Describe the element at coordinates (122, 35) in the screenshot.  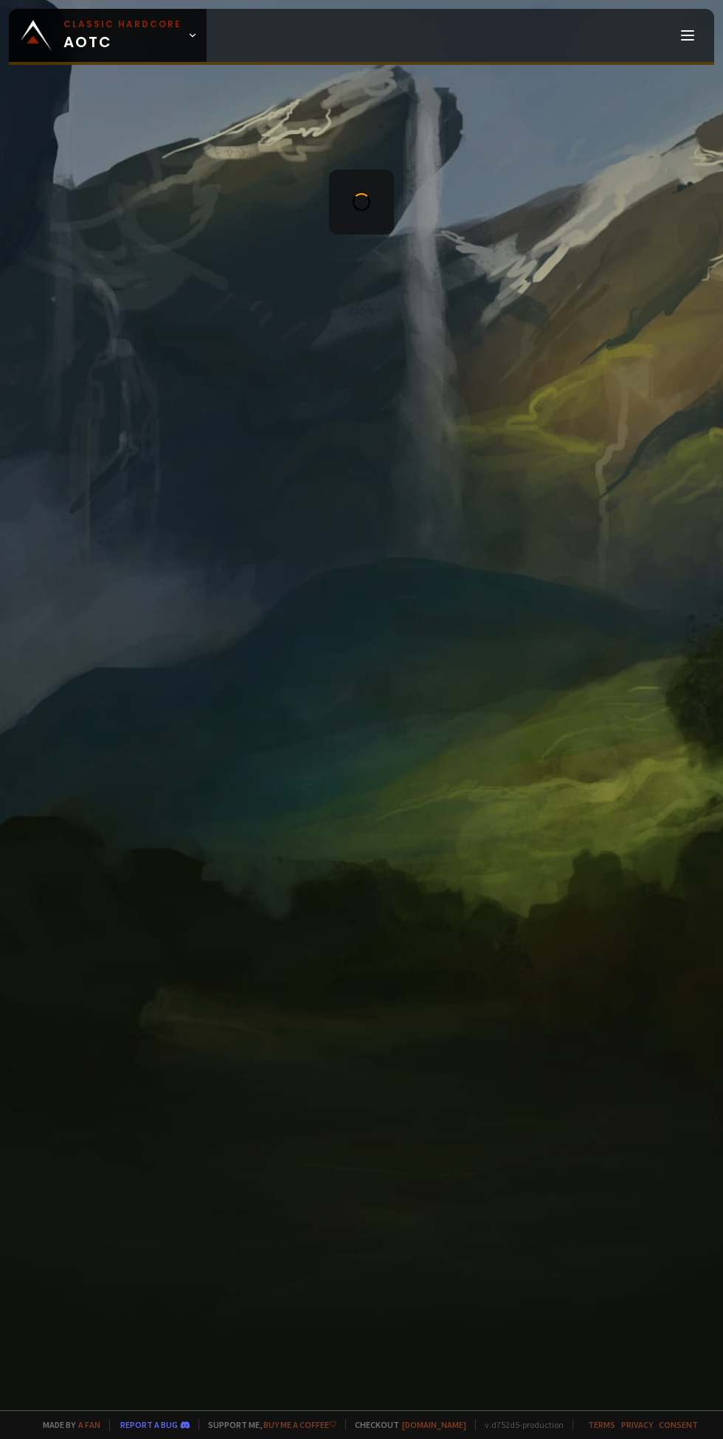
I see `span: AOTC` at that location.